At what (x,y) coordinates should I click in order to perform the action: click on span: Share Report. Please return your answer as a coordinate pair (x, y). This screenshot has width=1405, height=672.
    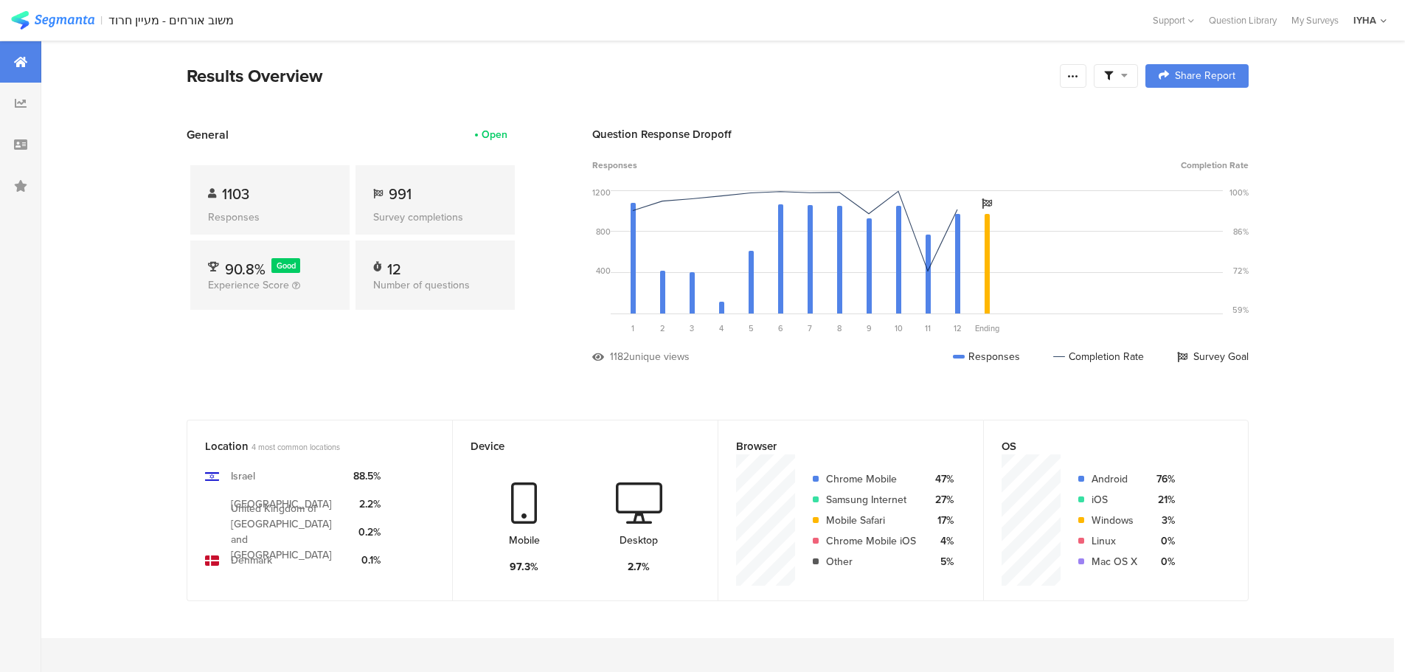
    Looking at the image, I should click on (1205, 76).